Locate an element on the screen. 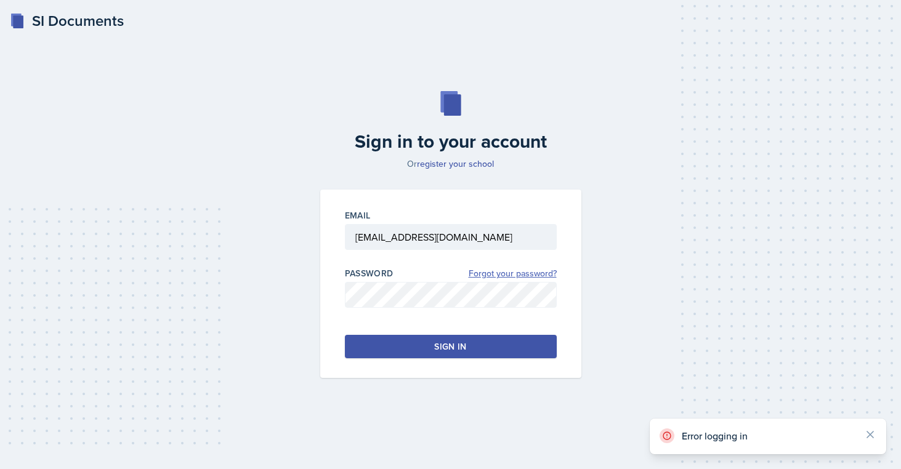 Image resolution: width=901 pixels, height=469 pixels. h2: Sign in to your account is located at coordinates (451, 142).